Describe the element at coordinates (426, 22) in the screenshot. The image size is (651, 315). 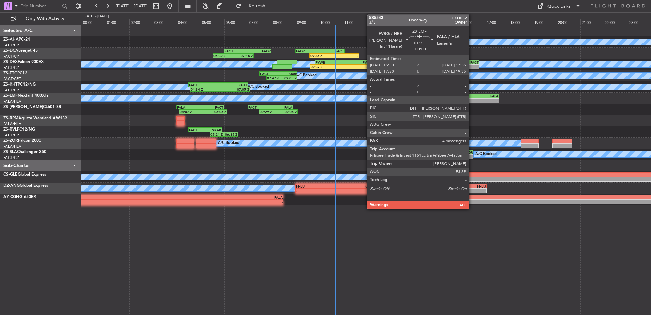
I see `div: 14:00` at that location.